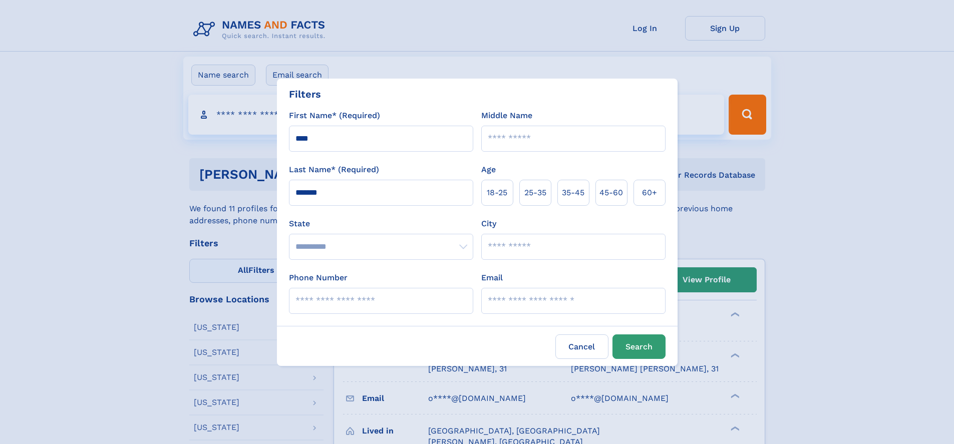 The image size is (954, 444). What do you see at coordinates (573, 193) in the screenshot?
I see `span: 35‑45` at bounding box center [573, 193].